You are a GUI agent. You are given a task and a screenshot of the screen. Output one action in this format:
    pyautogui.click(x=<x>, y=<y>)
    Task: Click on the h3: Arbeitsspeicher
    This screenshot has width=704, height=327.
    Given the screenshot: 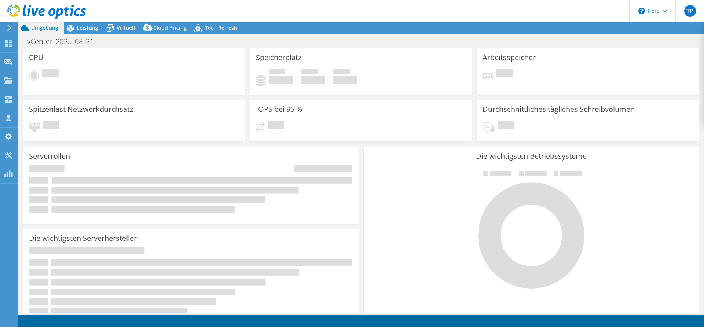 What is the action you would take?
    pyautogui.click(x=509, y=58)
    